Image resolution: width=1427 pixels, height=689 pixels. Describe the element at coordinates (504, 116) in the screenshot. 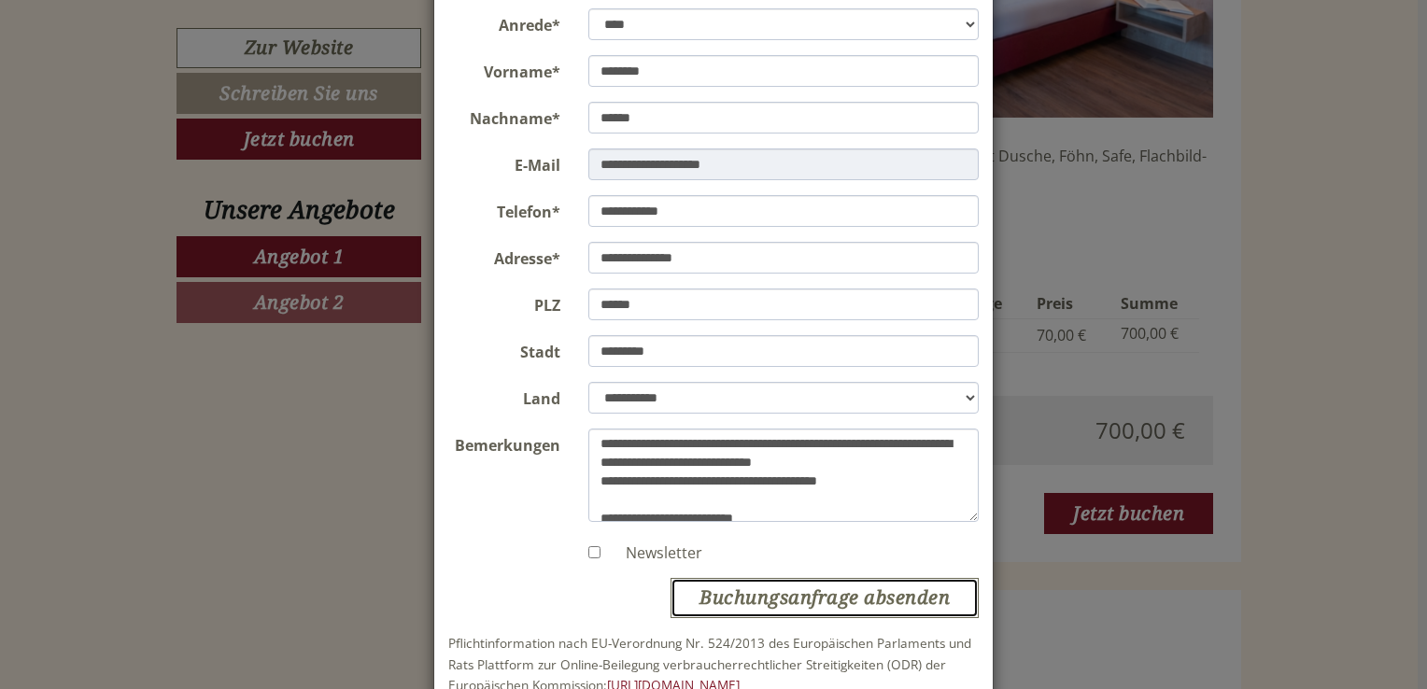

I see `label: Nachname*` at that location.